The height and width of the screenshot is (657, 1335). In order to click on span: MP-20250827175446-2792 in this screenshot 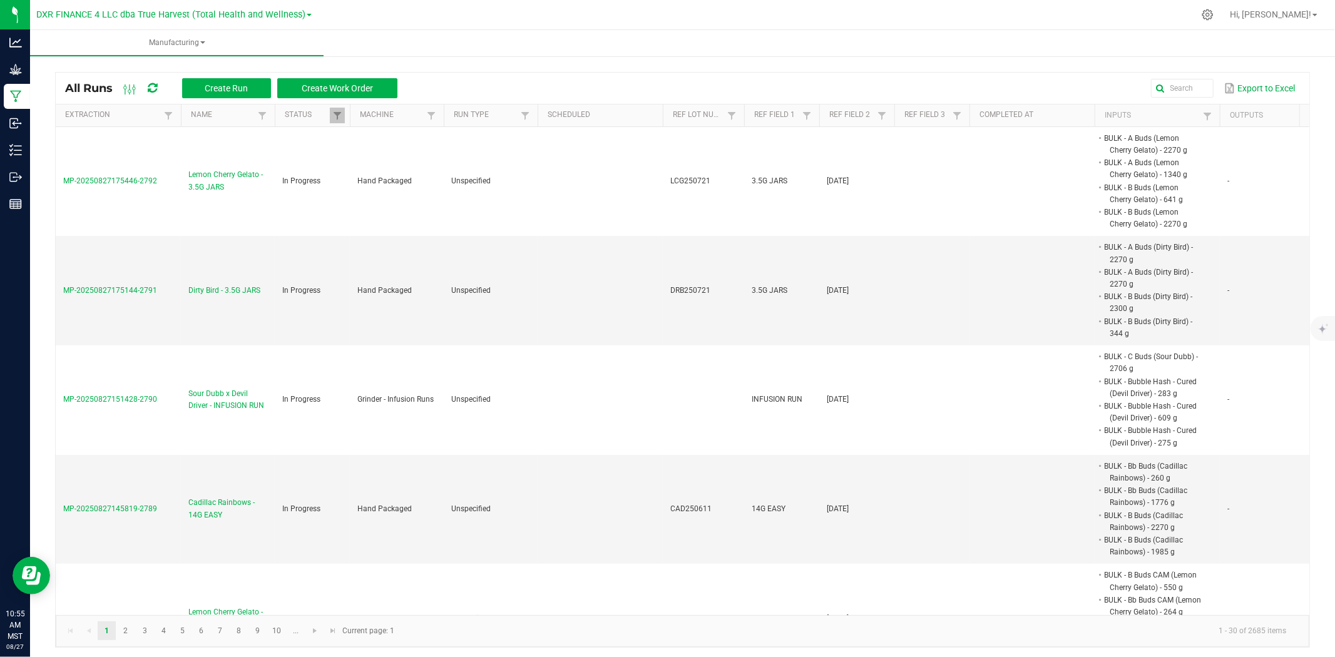, I will do `click(110, 181)`.